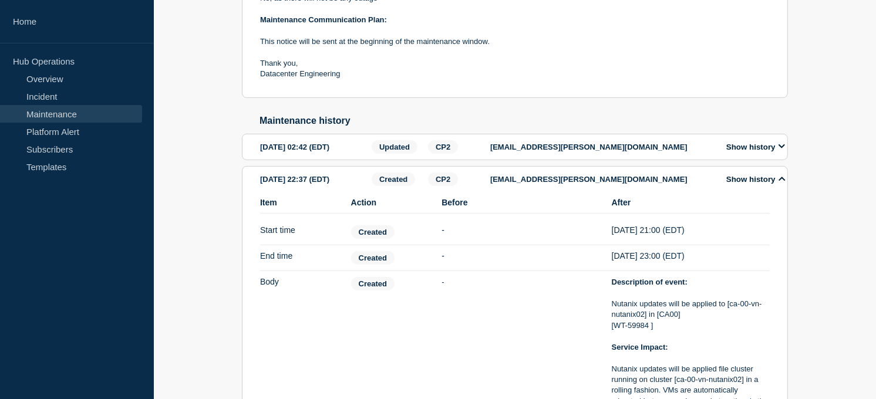 The height and width of the screenshot is (399, 876). Describe the element at coordinates (412, 42) in the screenshot. I see `p: This notice will be sent at the beginning of the maintenance window.` at that location.